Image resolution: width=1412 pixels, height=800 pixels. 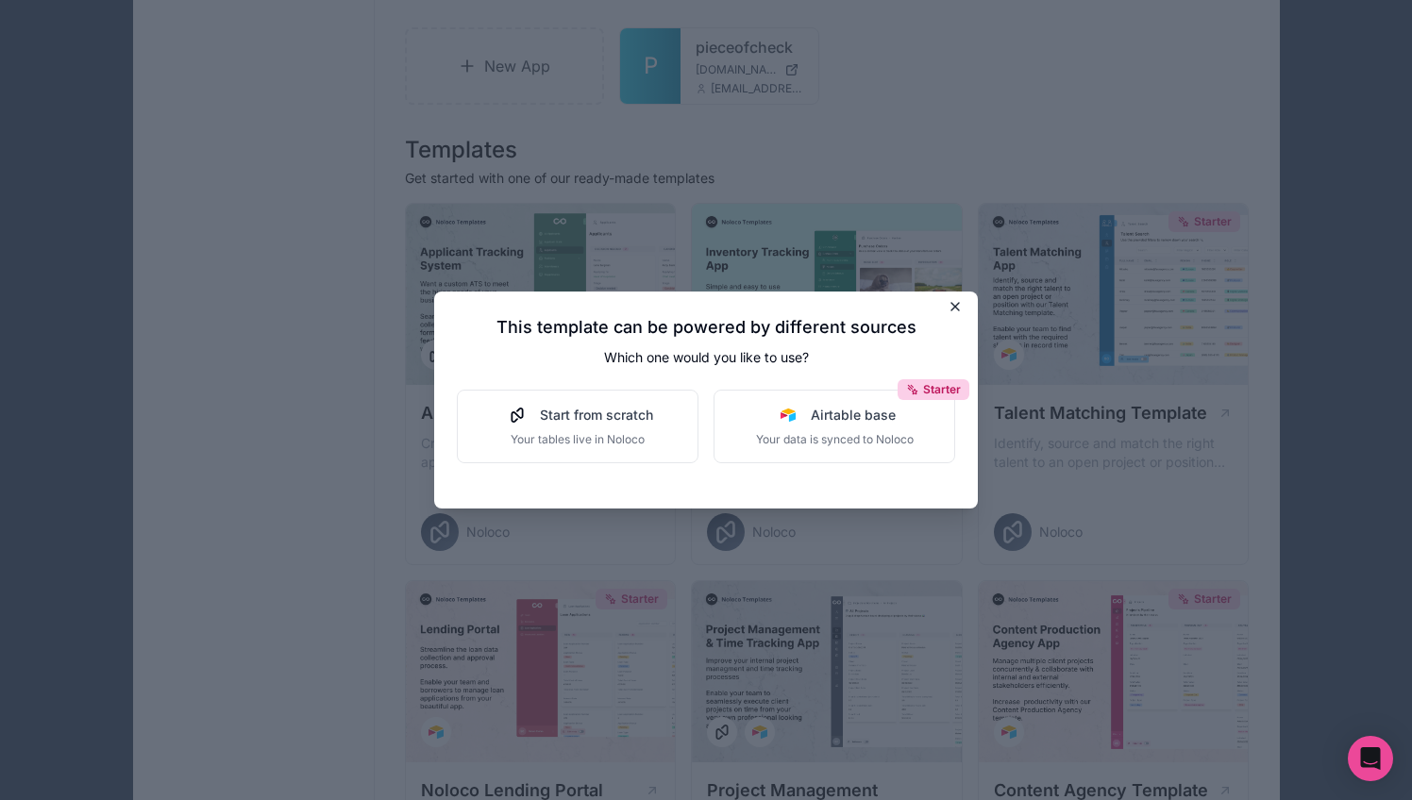 What do you see at coordinates (788, 415) in the screenshot?
I see `img: Airtable Logo` at bounding box center [788, 415].